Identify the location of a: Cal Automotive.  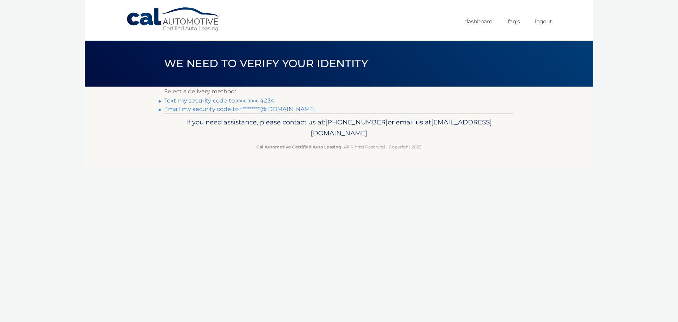
(174, 19).